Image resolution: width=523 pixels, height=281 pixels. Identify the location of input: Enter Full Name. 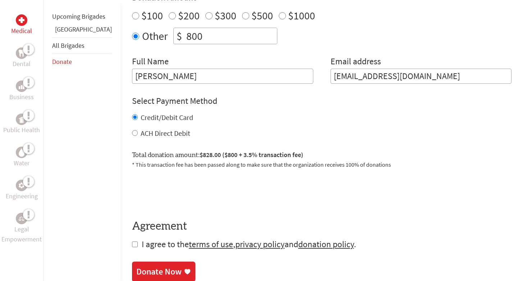
(223, 76).